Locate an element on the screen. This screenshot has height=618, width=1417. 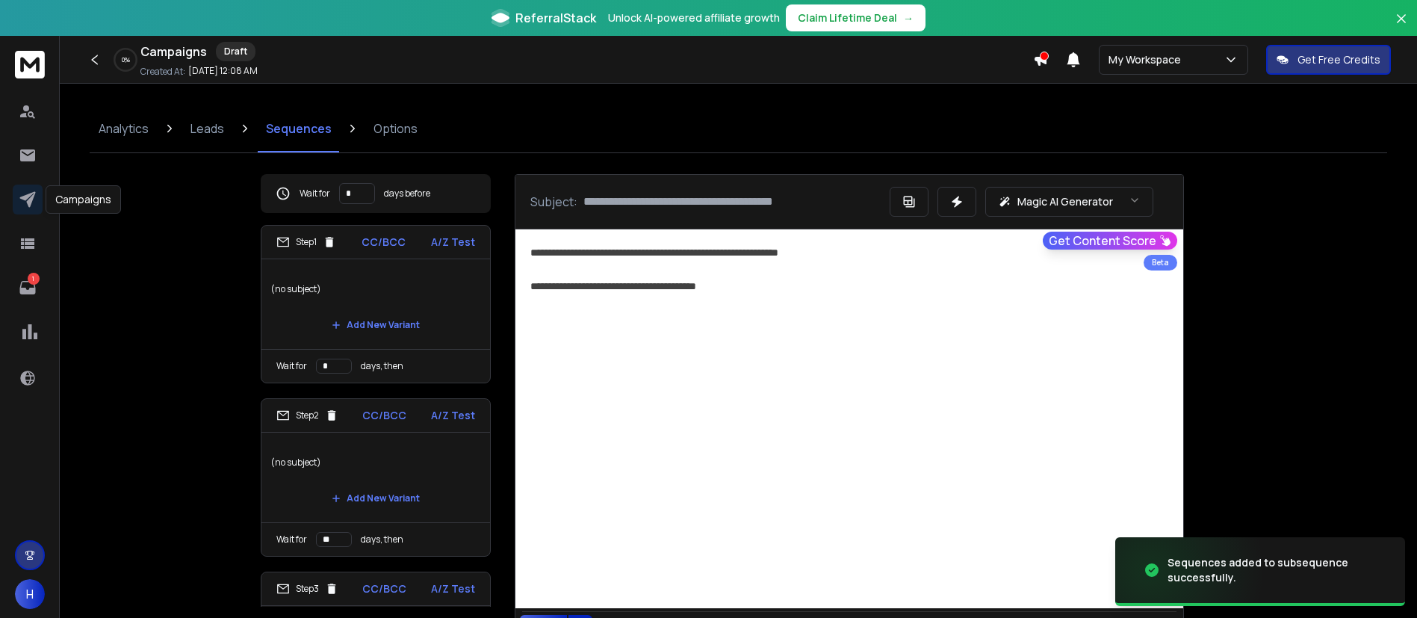
div: Draft is located at coordinates (235, 52).